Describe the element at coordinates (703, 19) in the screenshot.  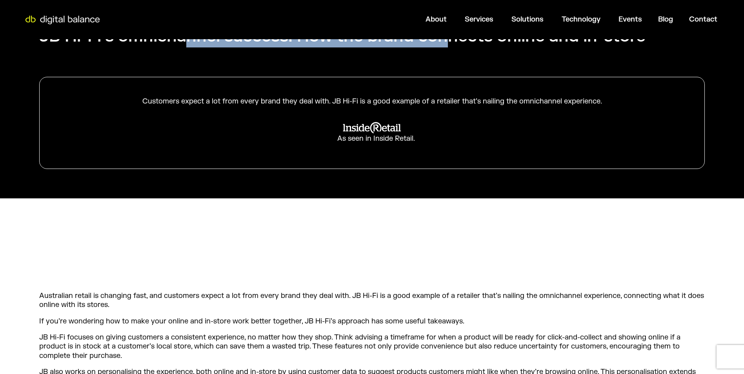
I see `span: Contact` at that location.